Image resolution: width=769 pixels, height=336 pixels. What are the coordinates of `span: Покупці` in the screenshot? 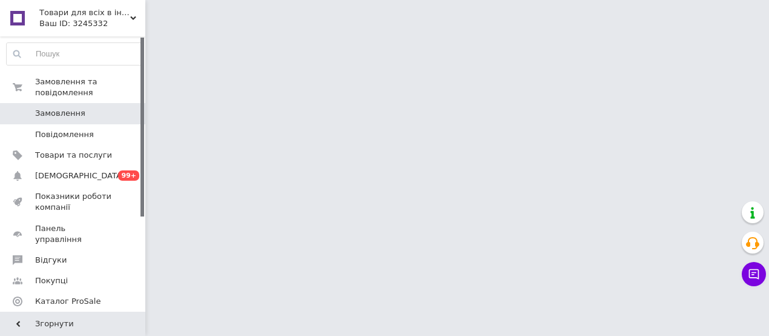 It's located at (51, 281).